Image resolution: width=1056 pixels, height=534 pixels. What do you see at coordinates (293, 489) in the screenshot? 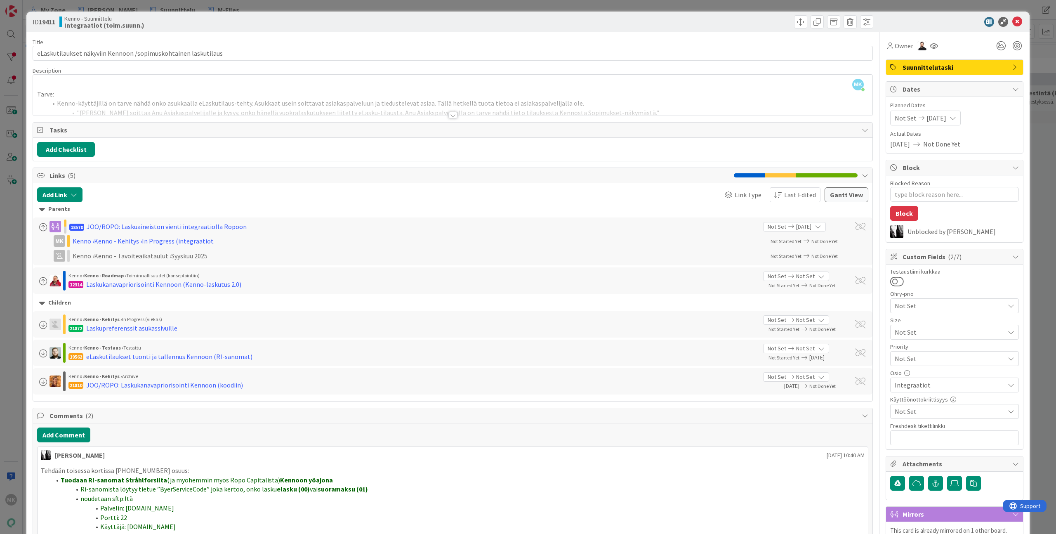
I see `strong: elasku (00)` at bounding box center [293, 489].